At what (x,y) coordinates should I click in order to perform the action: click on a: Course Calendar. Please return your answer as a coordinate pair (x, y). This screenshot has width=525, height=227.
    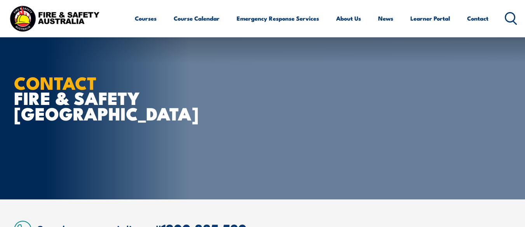
    Looking at the image, I should click on (197, 18).